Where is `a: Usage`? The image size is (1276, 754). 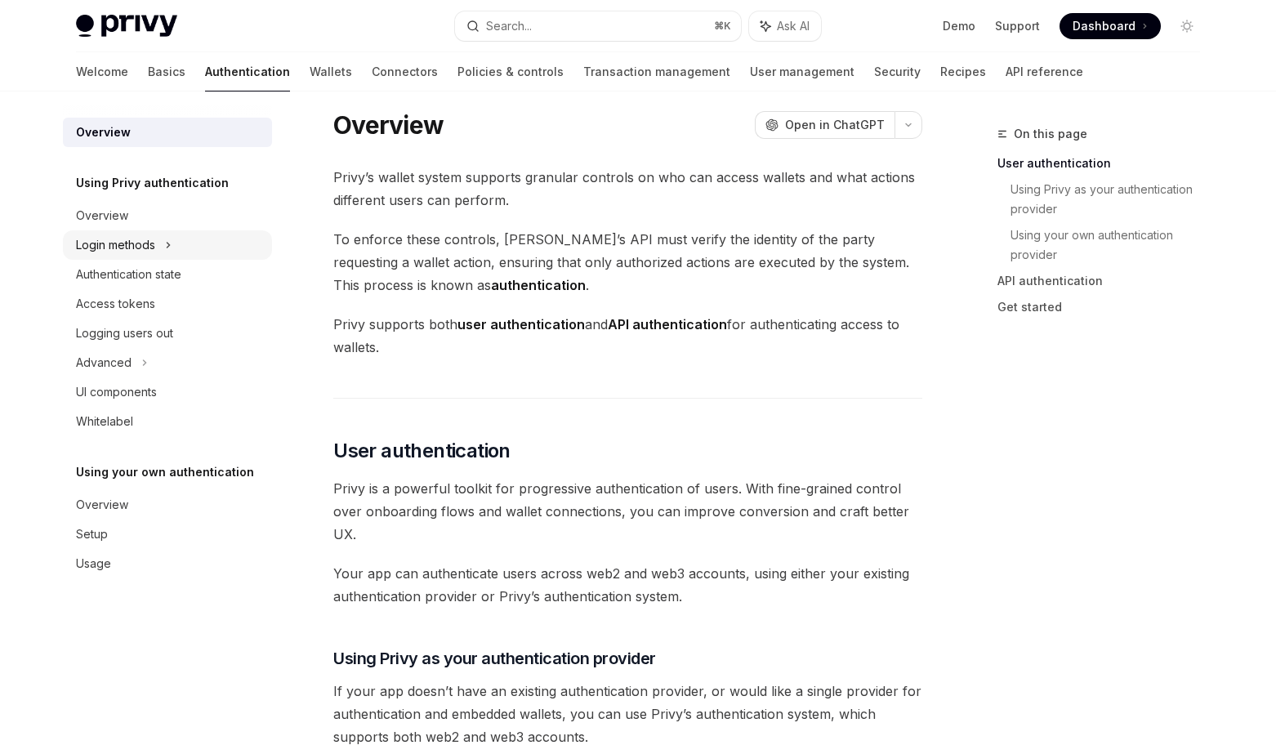
a: Usage is located at coordinates (167, 564).